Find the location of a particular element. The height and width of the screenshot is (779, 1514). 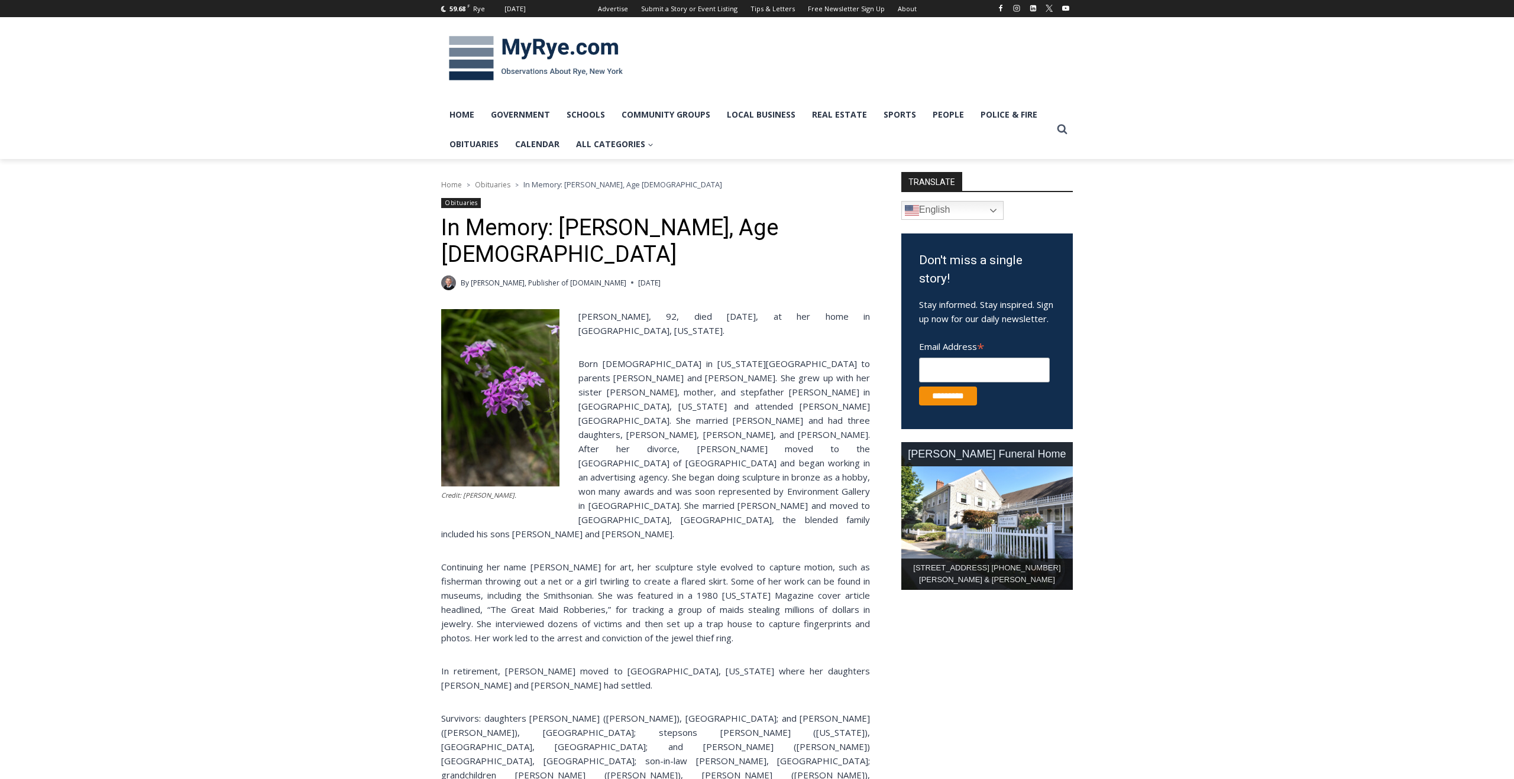

a: Sports is located at coordinates (899, 115).